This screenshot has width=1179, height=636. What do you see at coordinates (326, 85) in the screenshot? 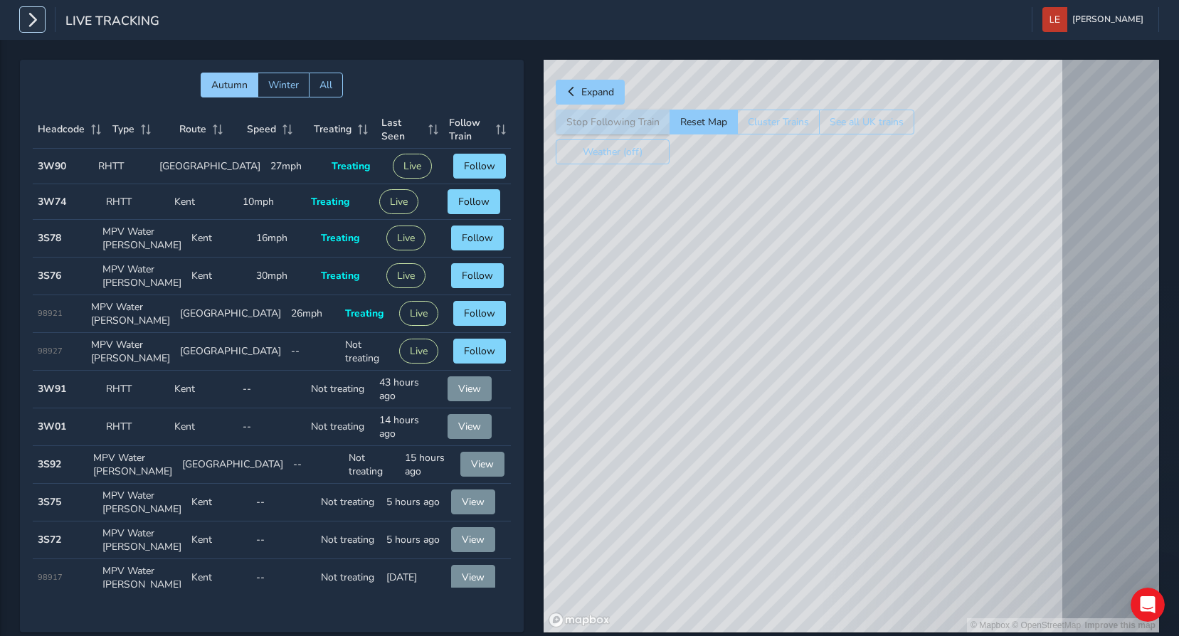
I see `span: All` at bounding box center [326, 85].